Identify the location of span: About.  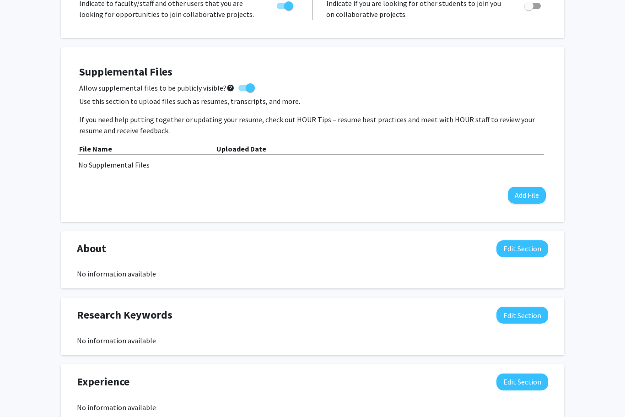
(91, 249).